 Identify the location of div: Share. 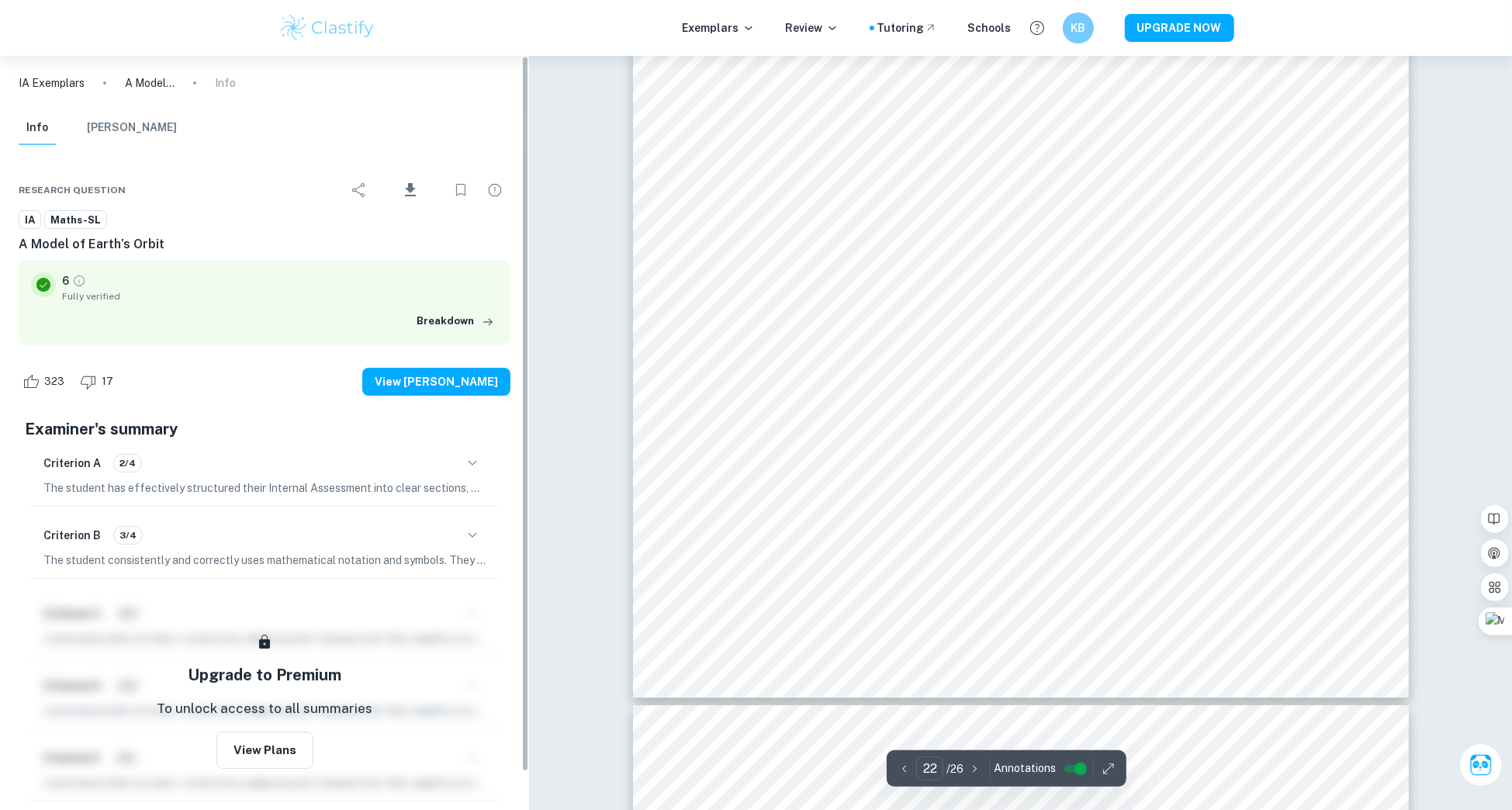
(359, 190).